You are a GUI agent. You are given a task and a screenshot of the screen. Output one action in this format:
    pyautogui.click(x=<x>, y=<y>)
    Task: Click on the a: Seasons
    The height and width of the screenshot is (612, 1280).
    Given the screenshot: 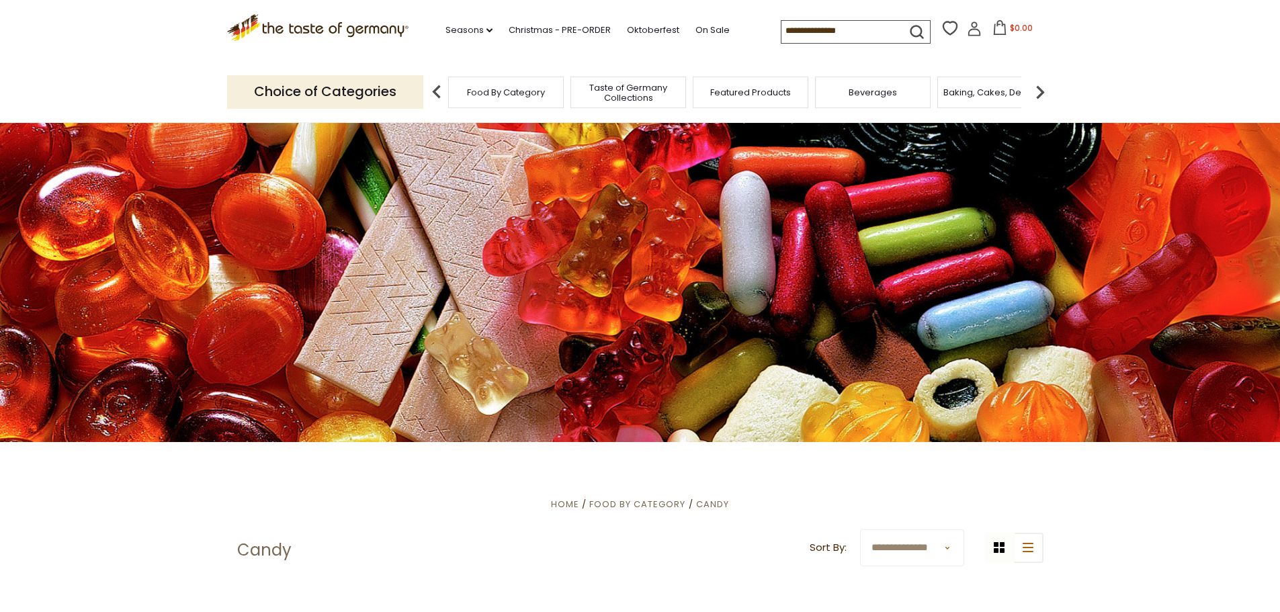 What is the action you would take?
    pyautogui.click(x=469, y=30)
    